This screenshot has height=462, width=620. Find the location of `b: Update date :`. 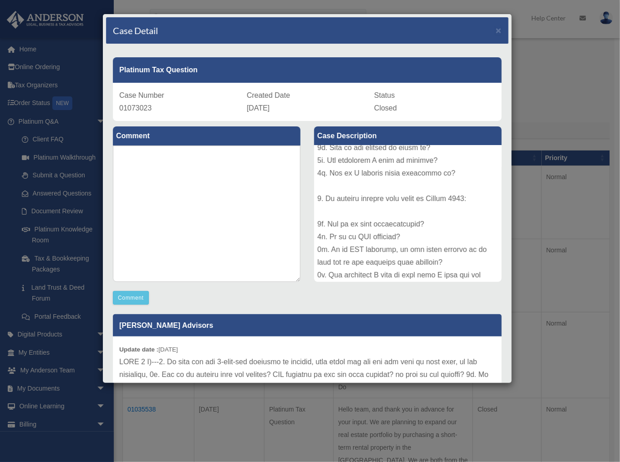

b: Update date : is located at coordinates (139, 350).